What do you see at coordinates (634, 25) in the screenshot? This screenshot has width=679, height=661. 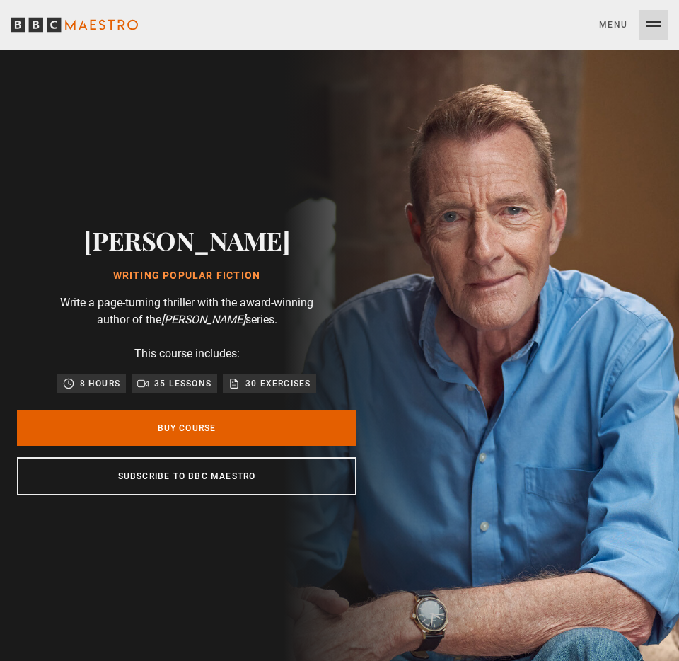 I see `button: Toggle navigation` at bounding box center [634, 25].